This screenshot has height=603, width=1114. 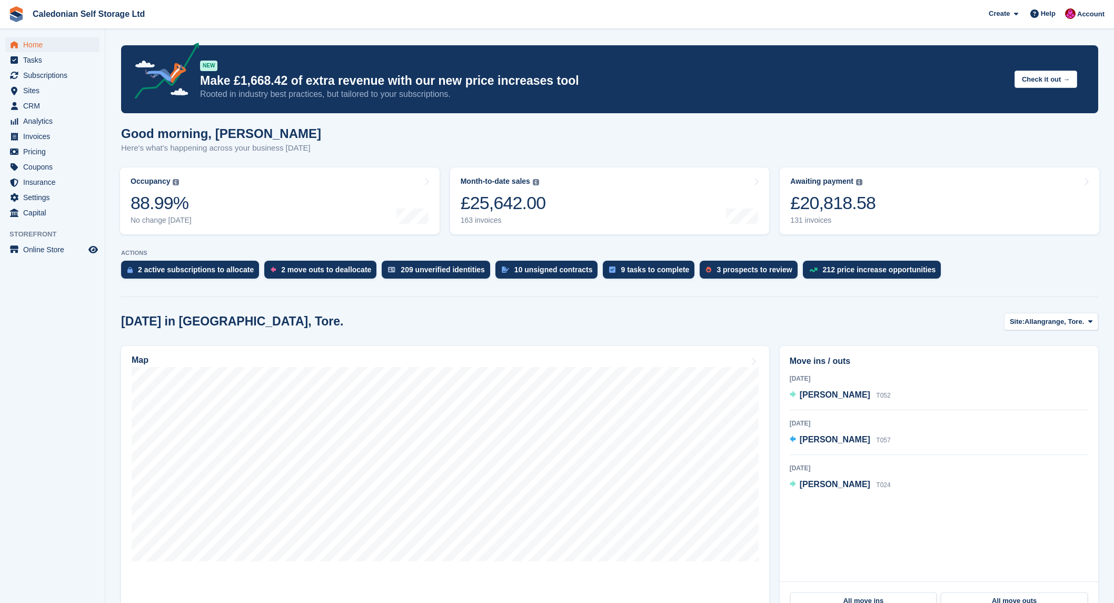 I want to click on a: 209 unverified identities, so click(x=438, y=272).